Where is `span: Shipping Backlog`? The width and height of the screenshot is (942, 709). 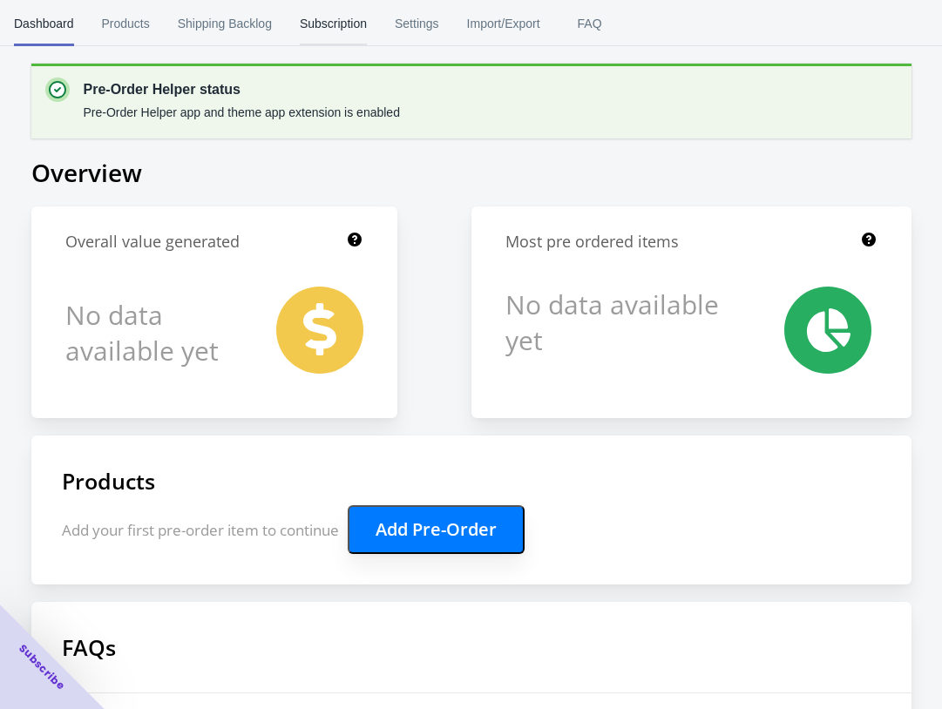
span: Shipping Backlog is located at coordinates (225, 24).